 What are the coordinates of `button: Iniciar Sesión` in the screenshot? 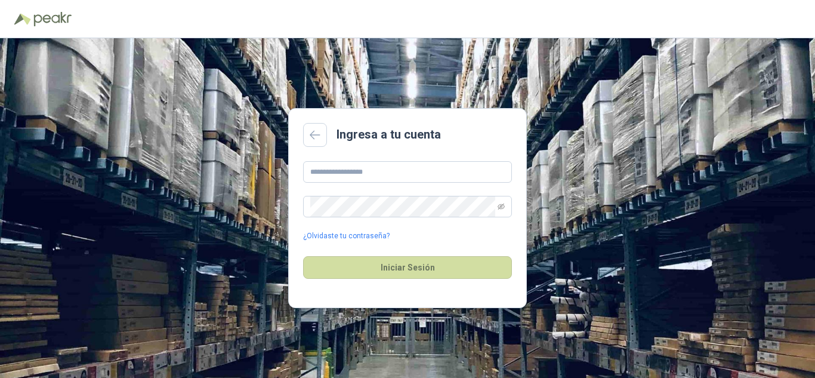 It's located at (408, 267).